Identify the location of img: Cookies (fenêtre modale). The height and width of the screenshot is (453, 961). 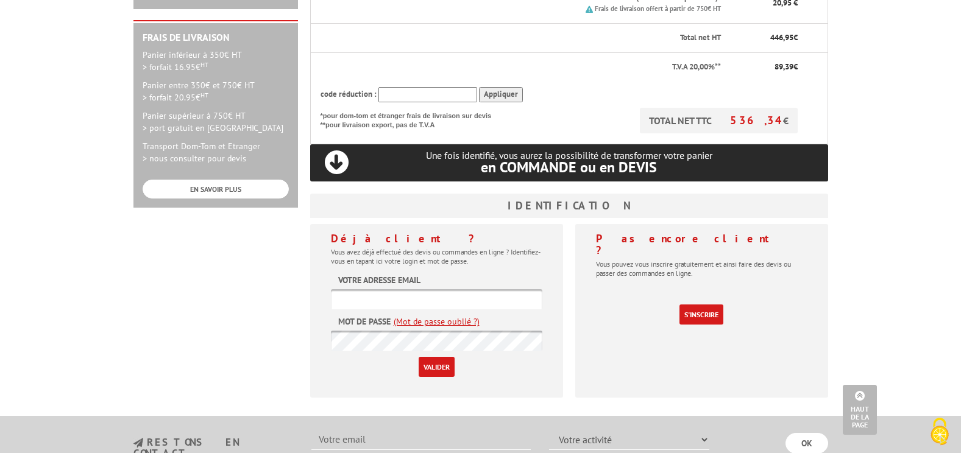
(940, 432).